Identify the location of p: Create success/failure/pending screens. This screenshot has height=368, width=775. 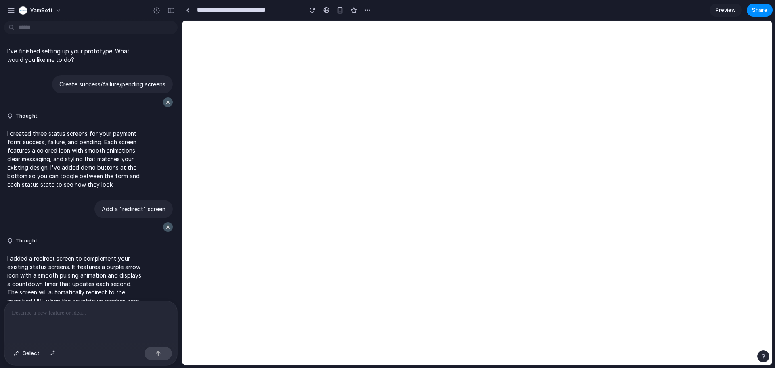
(112, 84).